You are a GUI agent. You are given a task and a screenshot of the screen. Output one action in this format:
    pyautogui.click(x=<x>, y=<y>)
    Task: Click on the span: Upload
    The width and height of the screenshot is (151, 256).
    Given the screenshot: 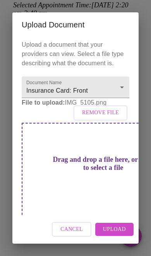 What is the action you would take?
    pyautogui.click(x=114, y=229)
    